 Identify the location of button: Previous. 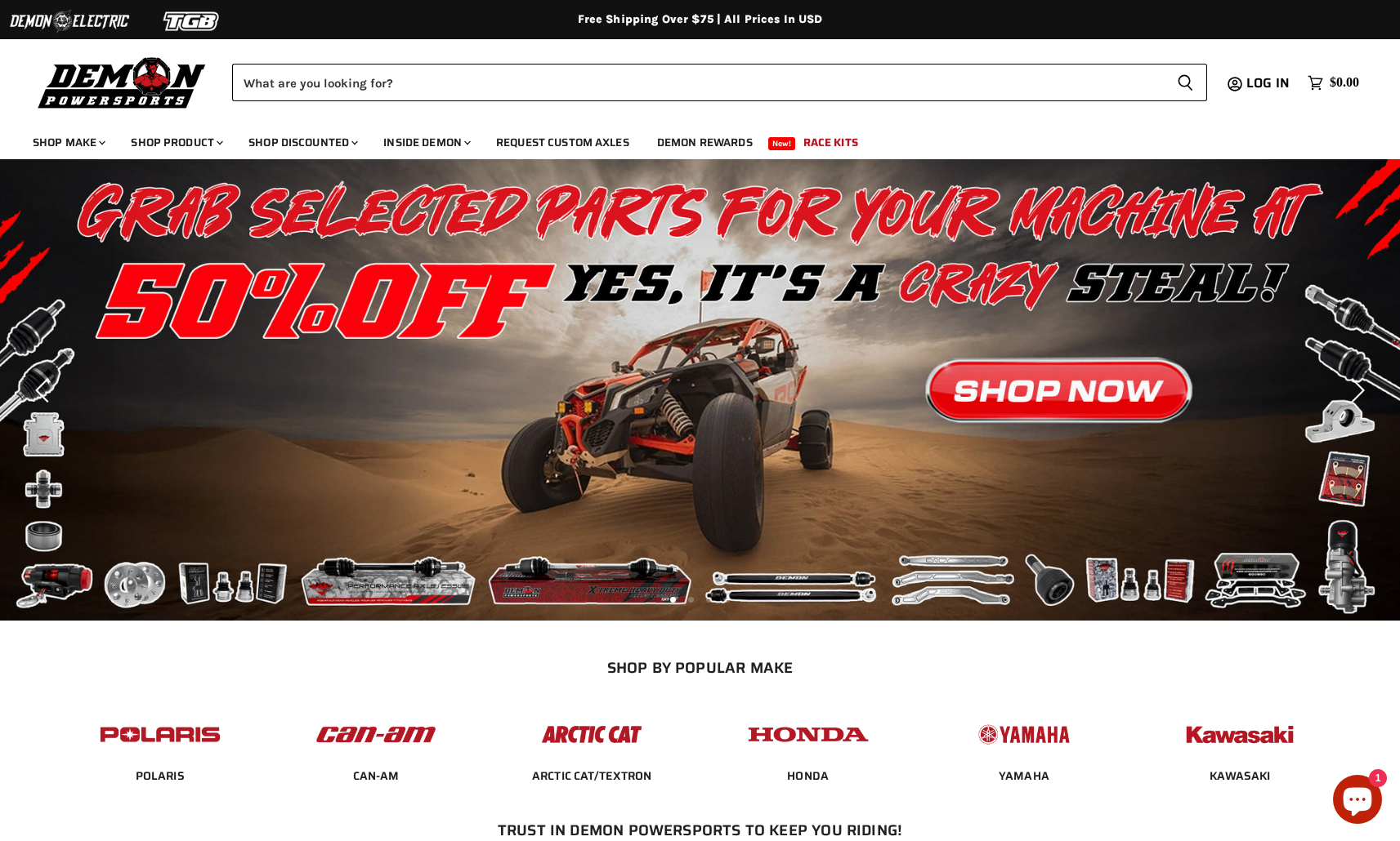
(45, 391).